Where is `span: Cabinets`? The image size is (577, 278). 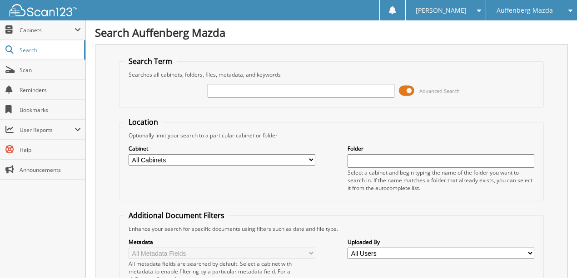 span: Cabinets is located at coordinates (47, 30).